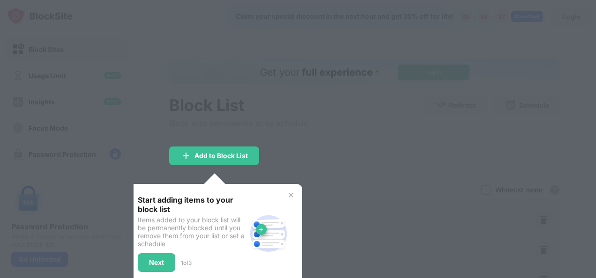 The width and height of the screenshot is (596, 278). What do you see at coordinates (268, 234) in the screenshot?
I see `img: block-site.svg` at bounding box center [268, 234].